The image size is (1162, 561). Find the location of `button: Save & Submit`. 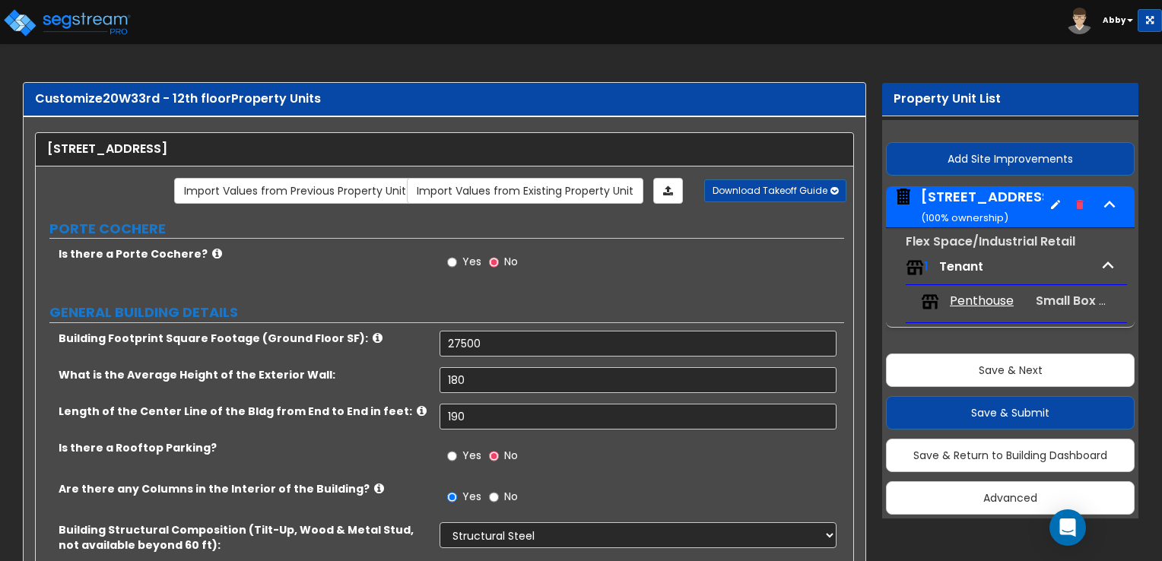

button: Save & Submit is located at coordinates (1010, 413).